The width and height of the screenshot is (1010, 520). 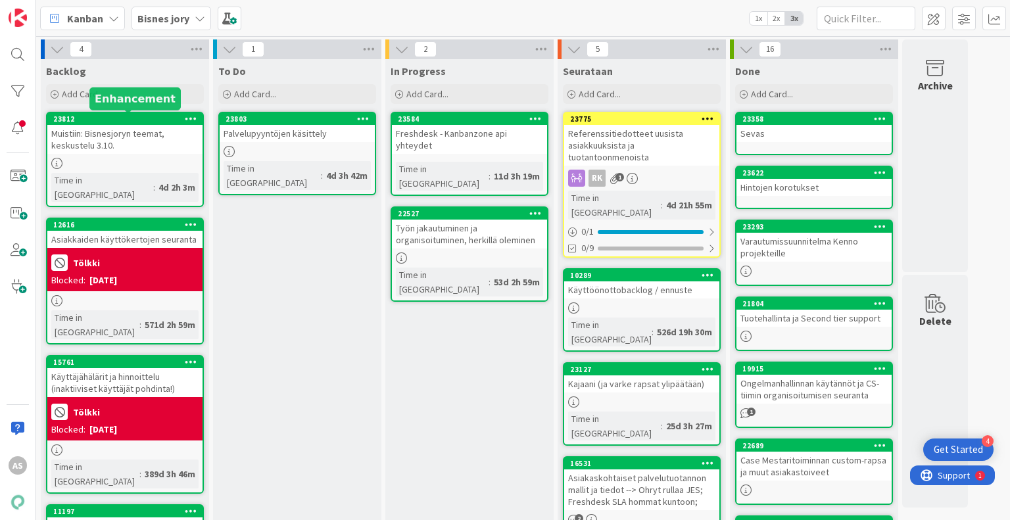 What do you see at coordinates (642, 378) in the screenshot?
I see `div: 23127Kajaani (ja varke rapsat ylipäätään)` at bounding box center [642, 378].